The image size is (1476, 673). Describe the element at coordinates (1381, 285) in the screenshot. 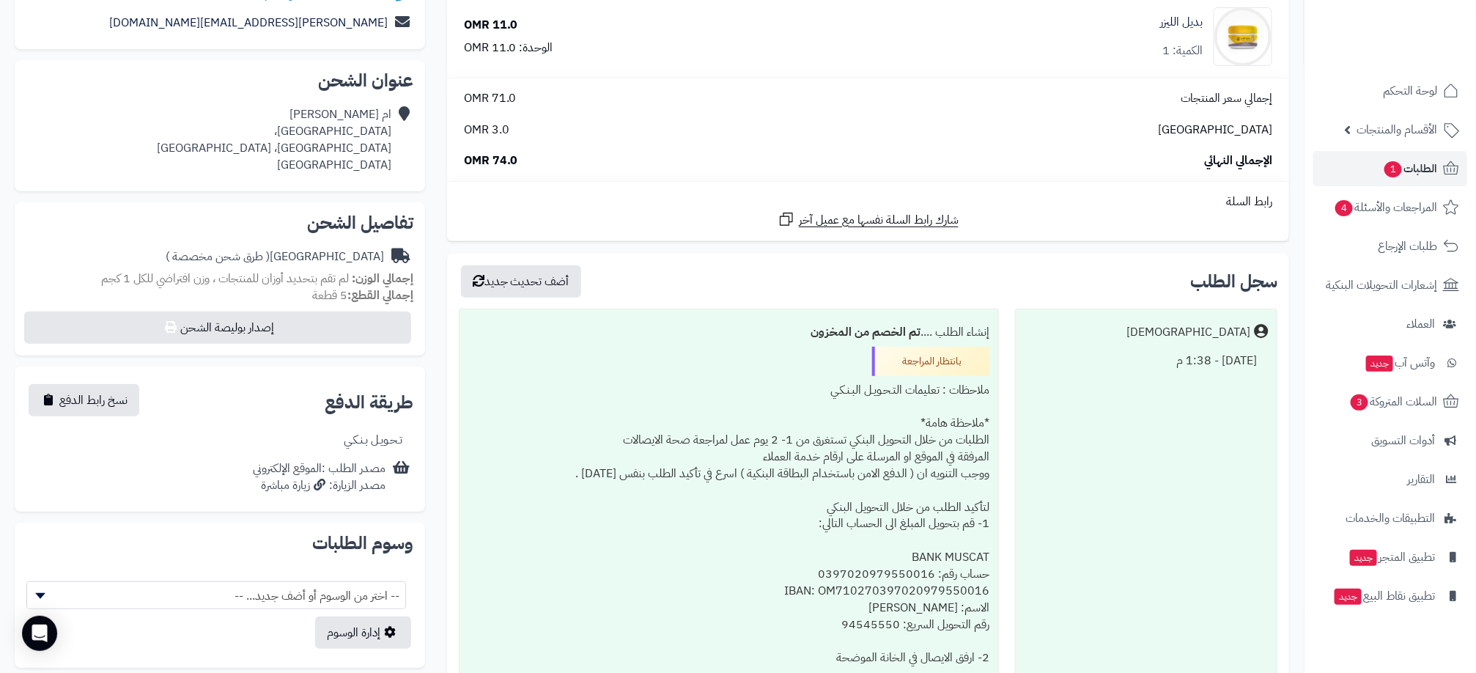

I see `span: إشعارات التحويلات البنكية` at that location.